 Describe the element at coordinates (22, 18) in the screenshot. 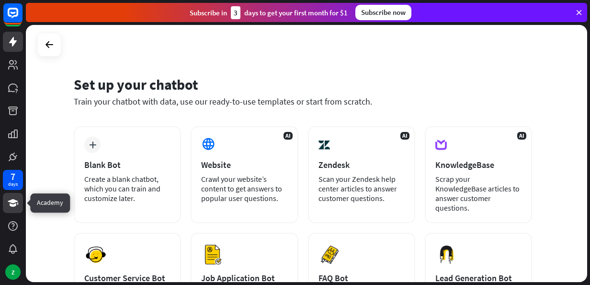

I see `button: Open LiveChat chat widget` at that location.